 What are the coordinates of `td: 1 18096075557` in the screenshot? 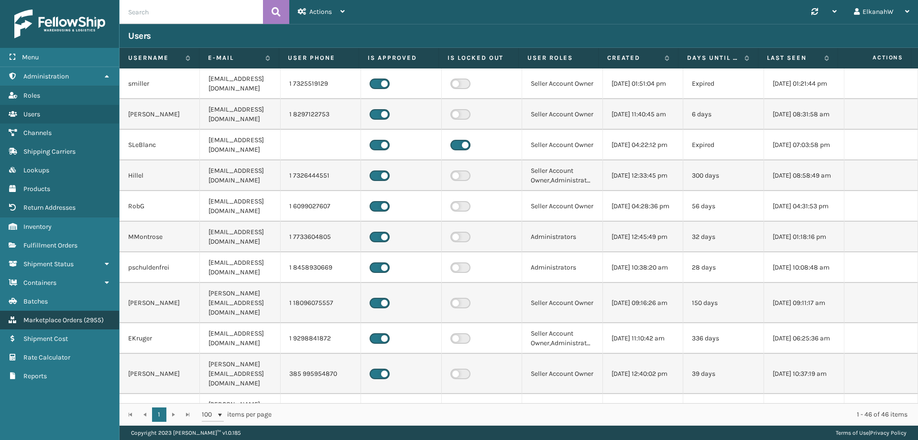 It's located at (321, 303).